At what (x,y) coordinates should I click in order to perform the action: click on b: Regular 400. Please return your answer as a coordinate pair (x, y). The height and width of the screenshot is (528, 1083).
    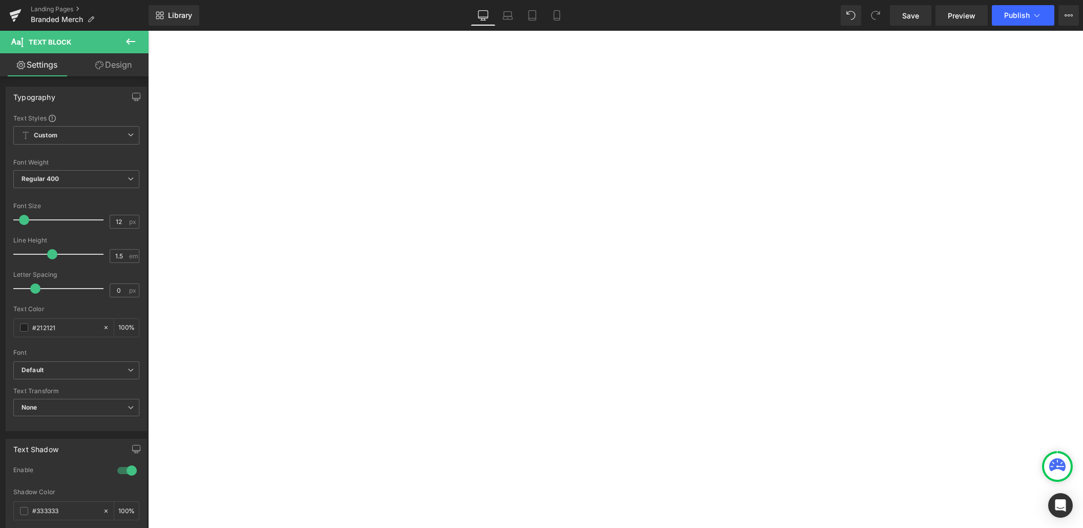
    Looking at the image, I should click on (40, 178).